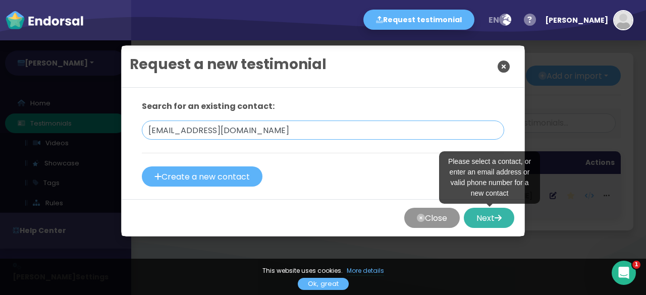 This screenshot has height=295, width=646. What do you see at coordinates (494, 20) in the screenshot?
I see `span: en` at bounding box center [494, 20].